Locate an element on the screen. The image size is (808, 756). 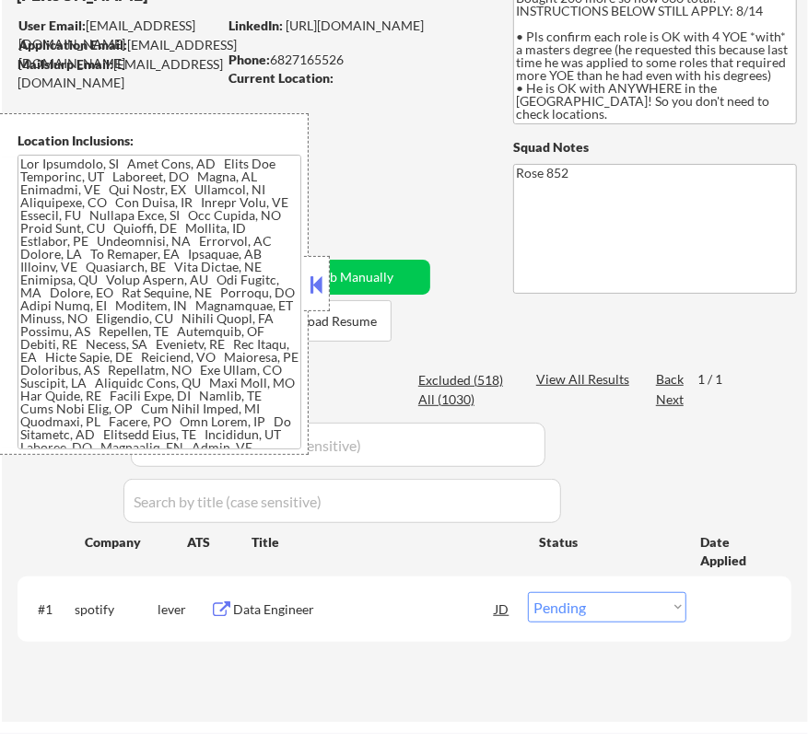
strong: Phone: is located at coordinates (249, 59).